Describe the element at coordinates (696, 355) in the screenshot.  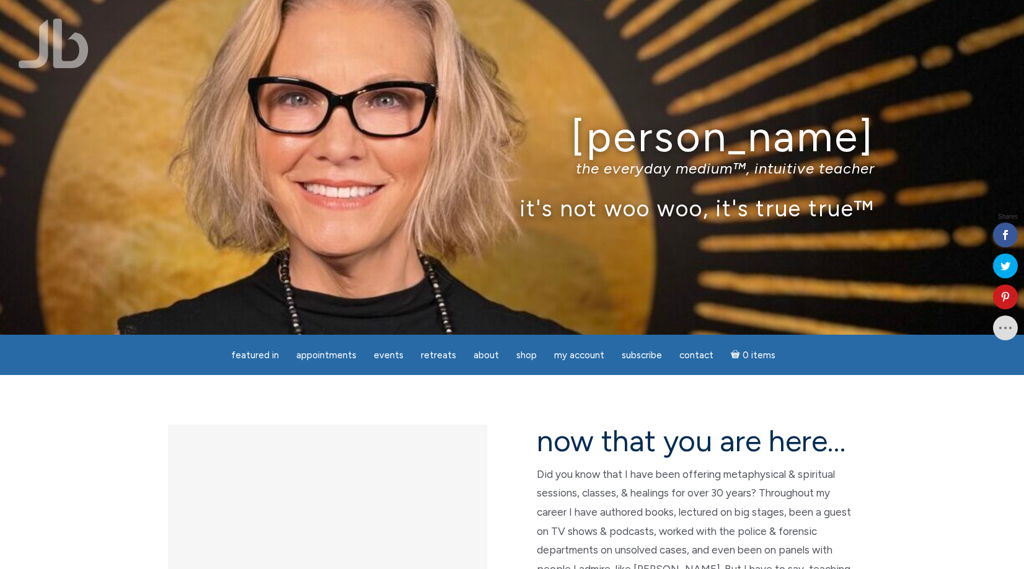
I see `a: Contact` at that location.